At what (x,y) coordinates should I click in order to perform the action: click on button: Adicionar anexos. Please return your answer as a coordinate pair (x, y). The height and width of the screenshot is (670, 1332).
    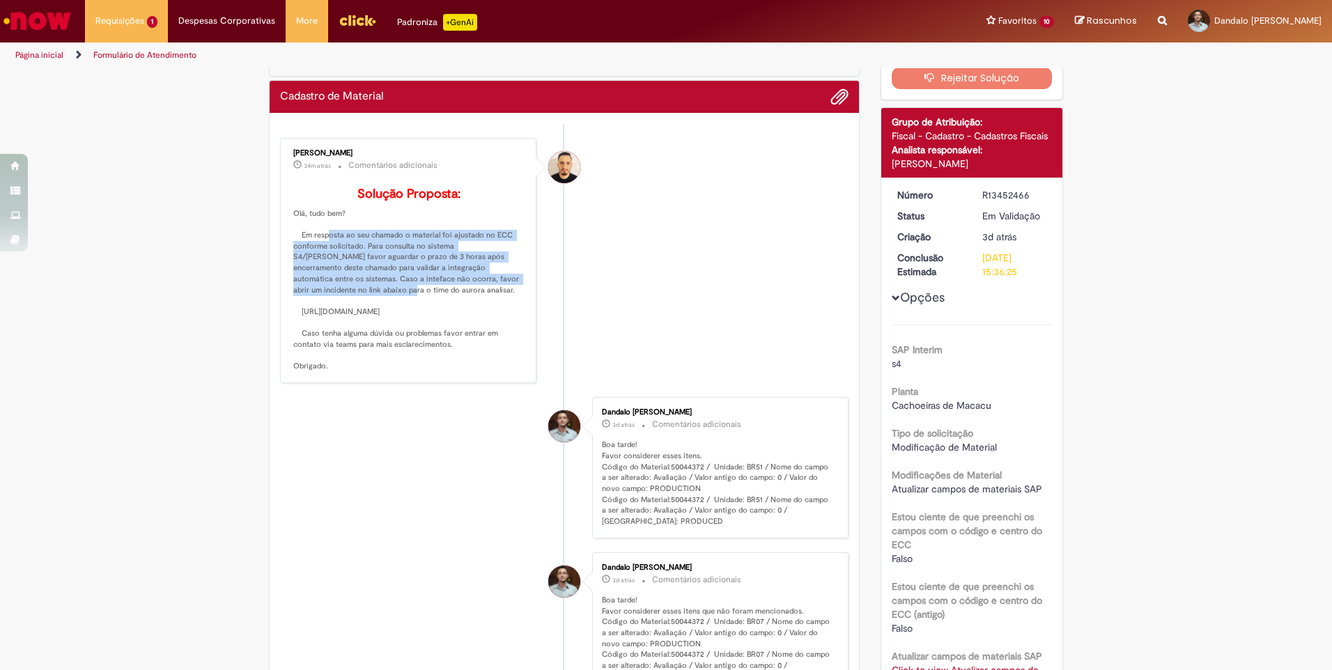
    Looking at the image, I should click on (840, 97).